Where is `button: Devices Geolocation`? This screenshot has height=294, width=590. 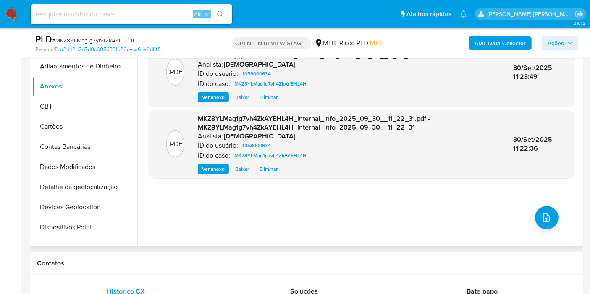
button: Devices Geolocation is located at coordinates (85, 207).